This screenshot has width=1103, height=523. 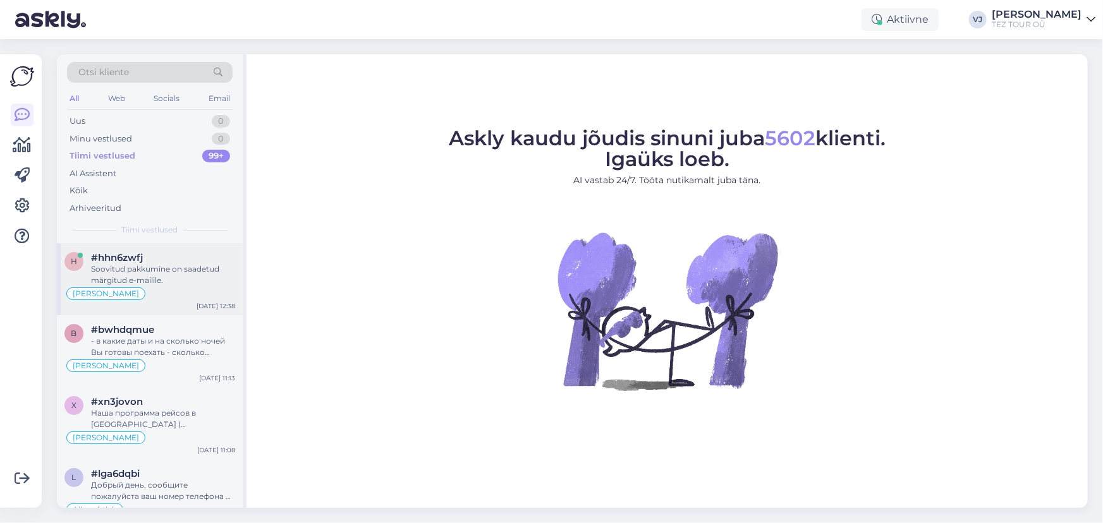 I want to click on span: b, so click(x=74, y=333).